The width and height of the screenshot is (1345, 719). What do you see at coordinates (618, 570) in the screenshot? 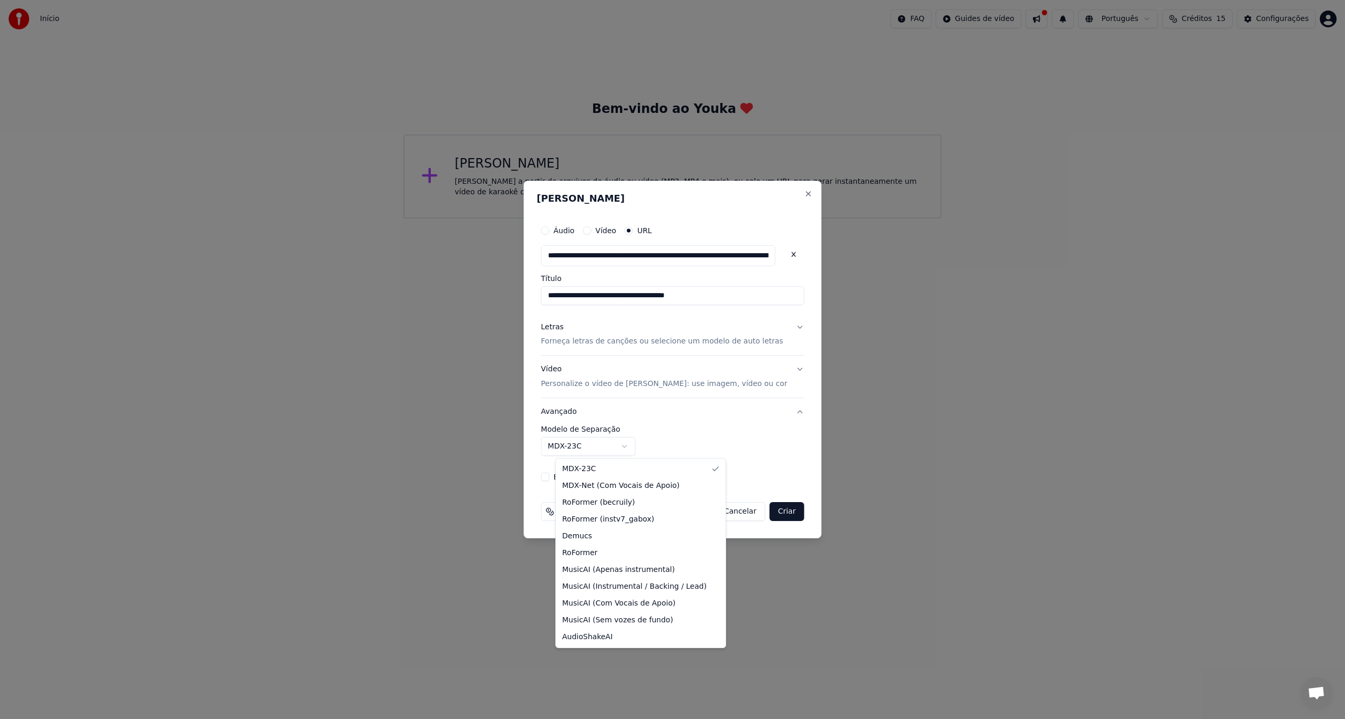
I see `span: MusicAI (Apenas instrumental)` at bounding box center [618, 570].